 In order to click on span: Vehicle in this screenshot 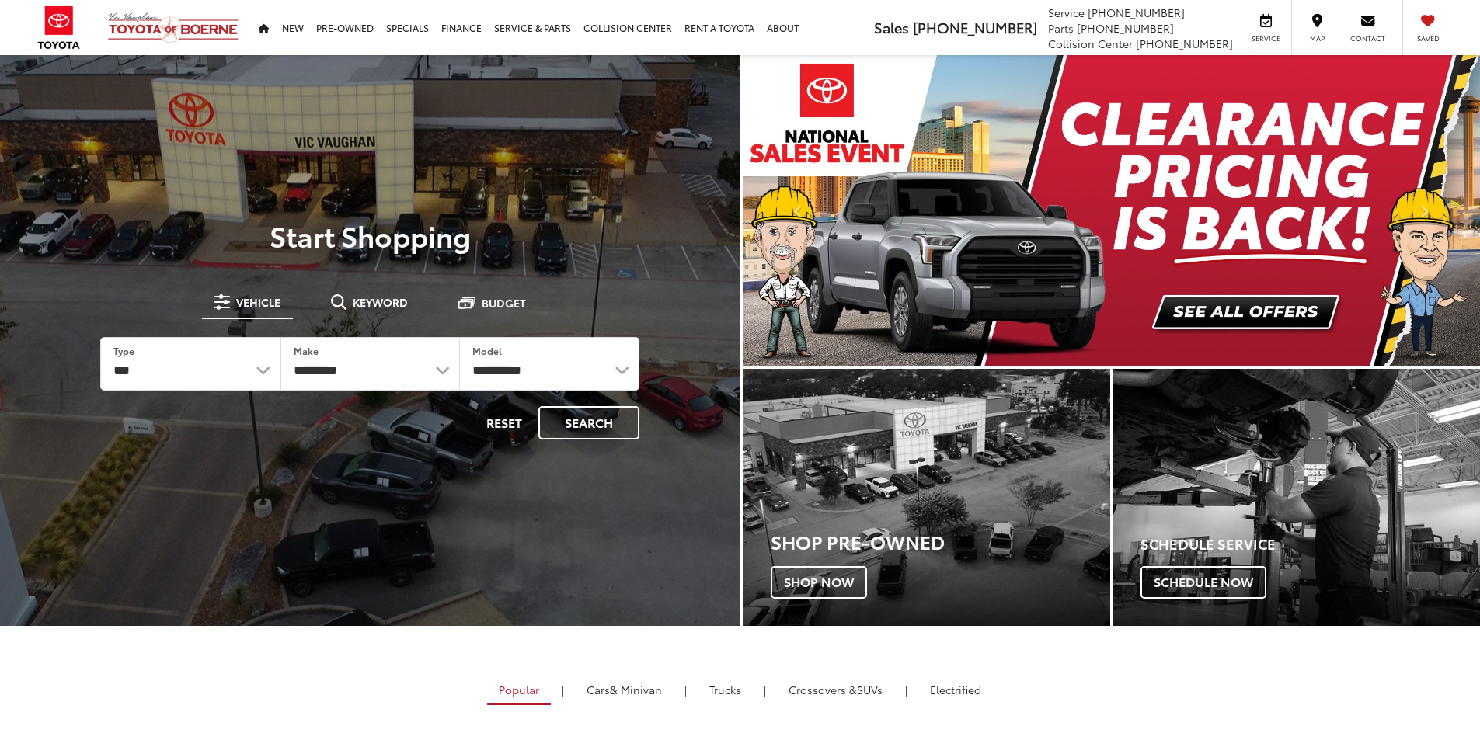, I will do `click(258, 302)`.